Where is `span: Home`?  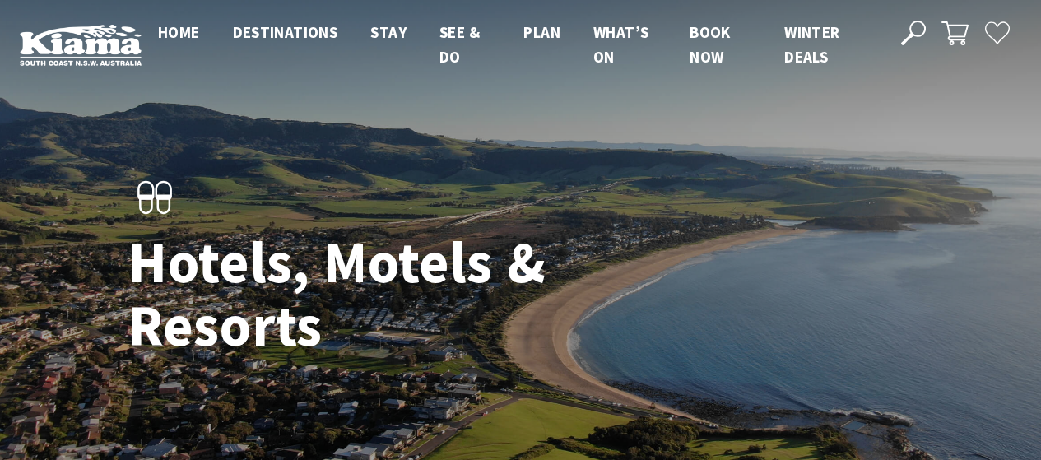
span: Home is located at coordinates (179, 32).